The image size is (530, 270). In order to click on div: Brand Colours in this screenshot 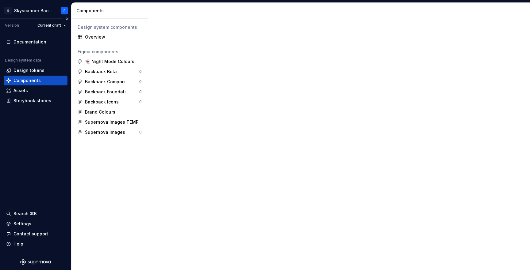, I will do `click(100, 112)`.